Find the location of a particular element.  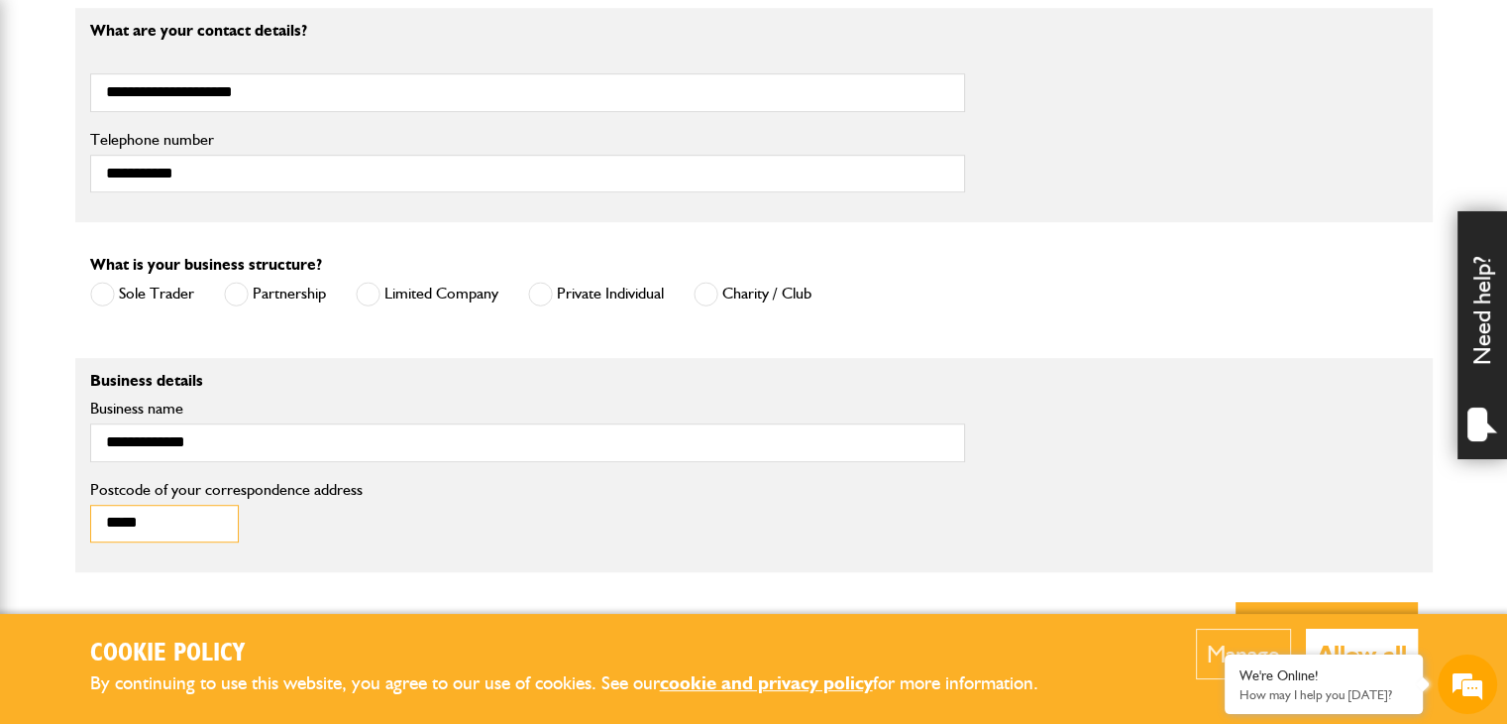

div: Need help? is located at coordinates (1483, 335).